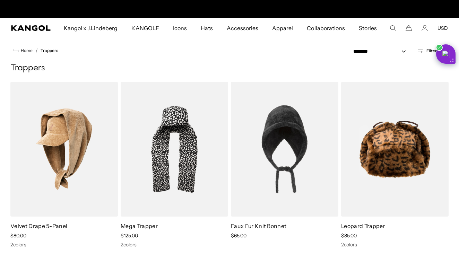 This screenshot has width=459, height=254. I want to click on a: Mega Trapper, so click(139, 226).